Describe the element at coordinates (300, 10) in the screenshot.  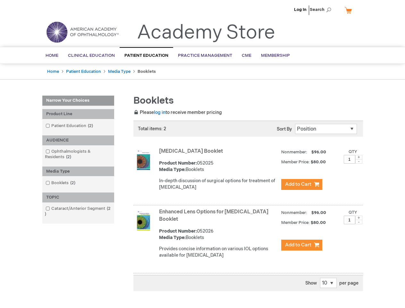
I see `a: Log In` at that location.